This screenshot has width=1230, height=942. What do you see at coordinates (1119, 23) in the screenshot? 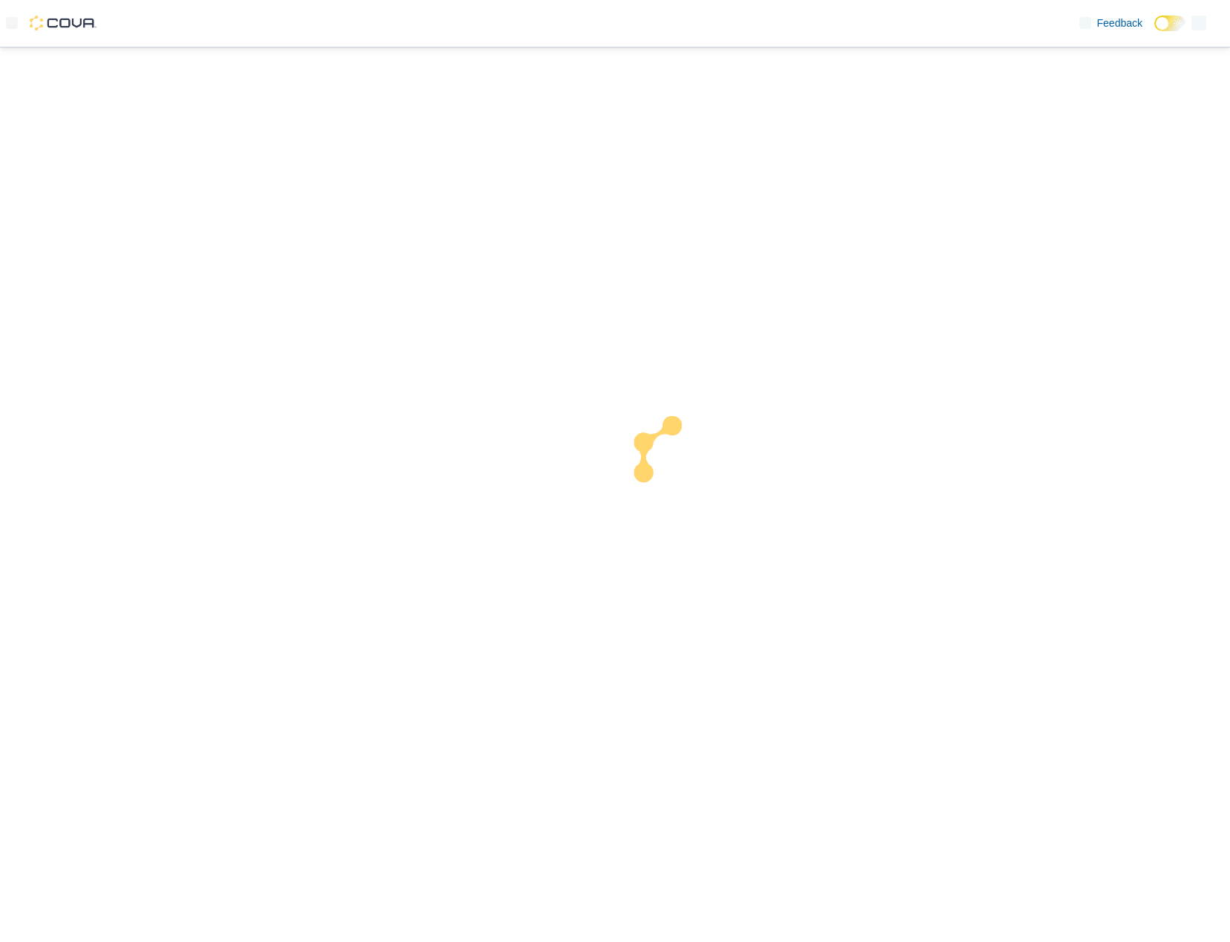
I see `span: Feedback` at bounding box center [1119, 23].